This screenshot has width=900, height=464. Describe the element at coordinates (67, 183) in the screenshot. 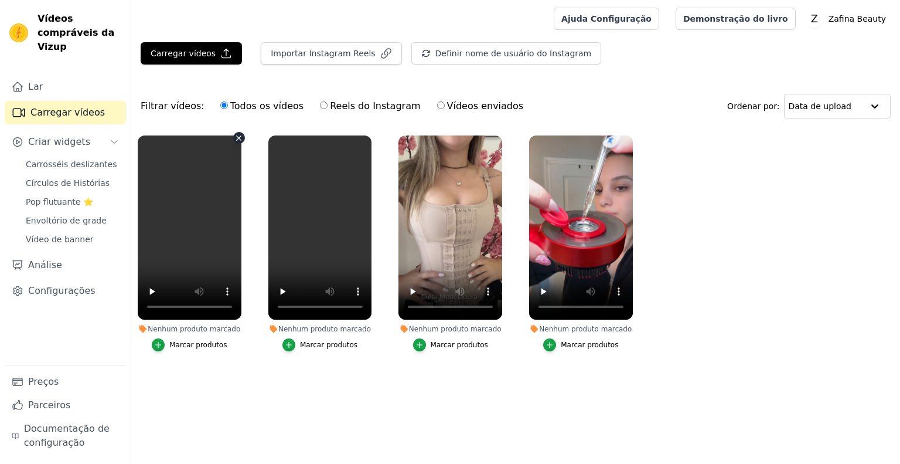

I see `font: Círculos de Histórias` at that location.